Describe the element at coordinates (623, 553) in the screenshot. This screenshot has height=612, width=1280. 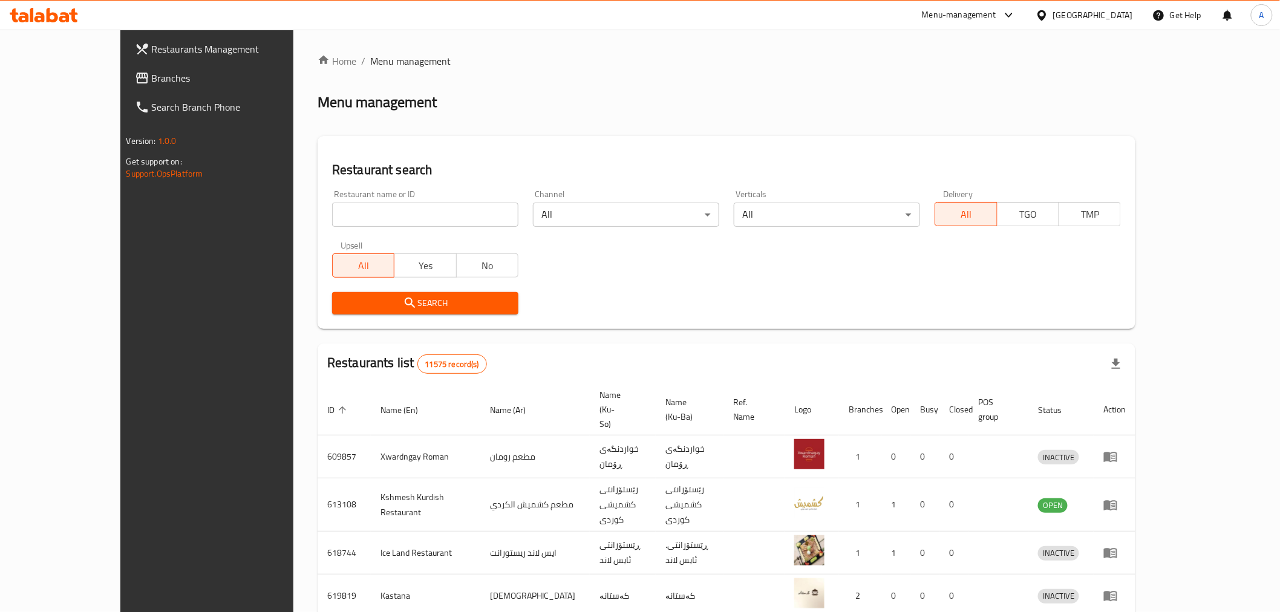
I see `td: ڕێستۆرانتی ئایس لاند` at that location.